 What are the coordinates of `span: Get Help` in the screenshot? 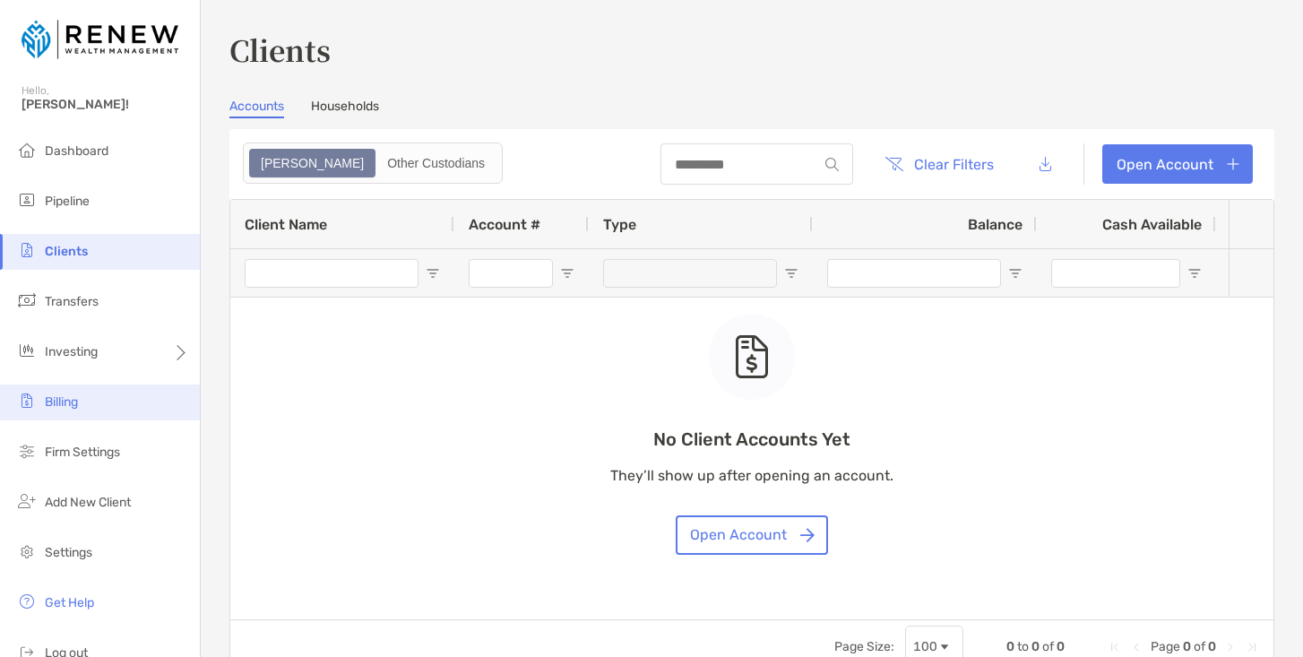 It's located at (69, 602).